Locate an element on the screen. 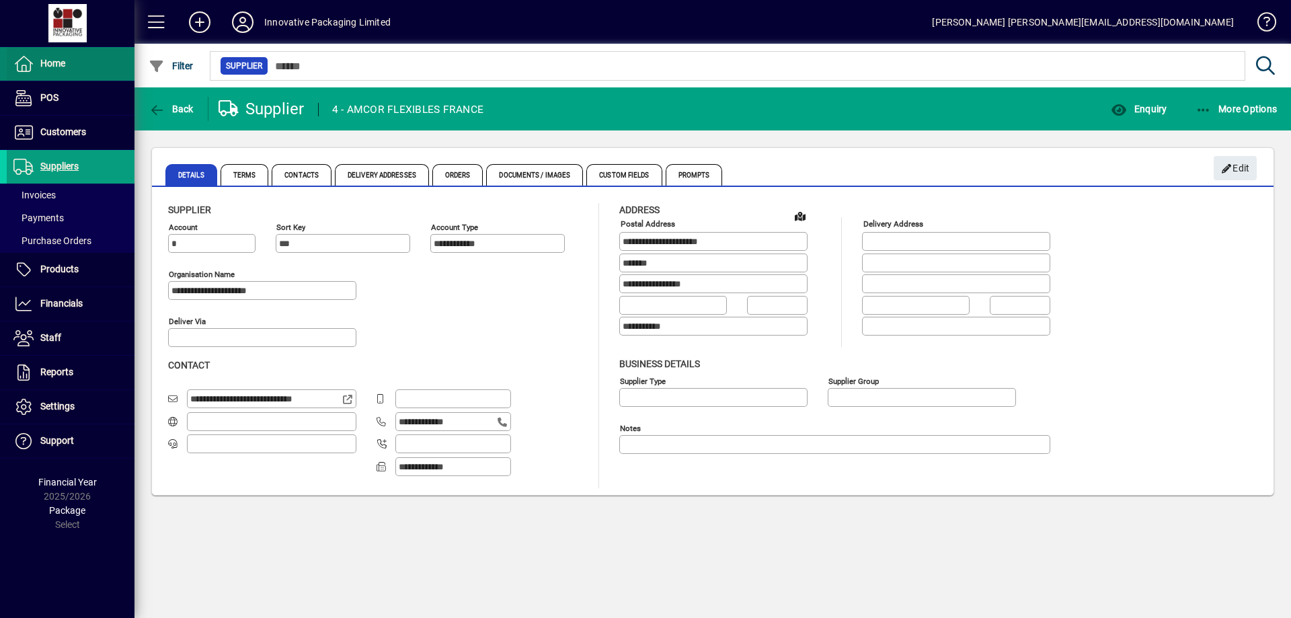  a: Staff is located at coordinates (71, 338).